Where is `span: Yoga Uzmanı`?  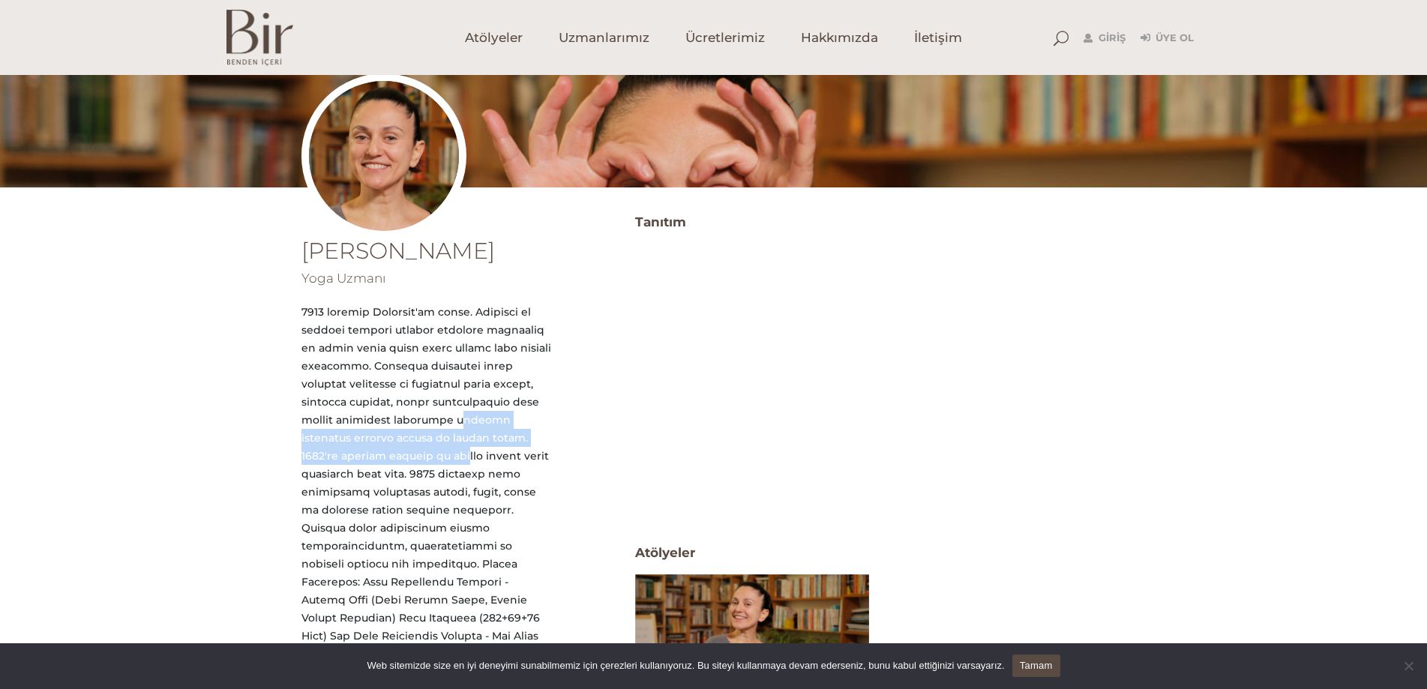 span: Yoga Uzmanı is located at coordinates (344, 278).